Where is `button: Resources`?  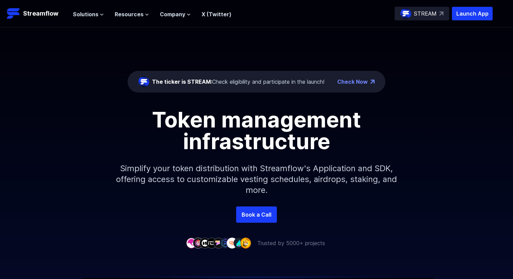 button: Resources is located at coordinates (132, 14).